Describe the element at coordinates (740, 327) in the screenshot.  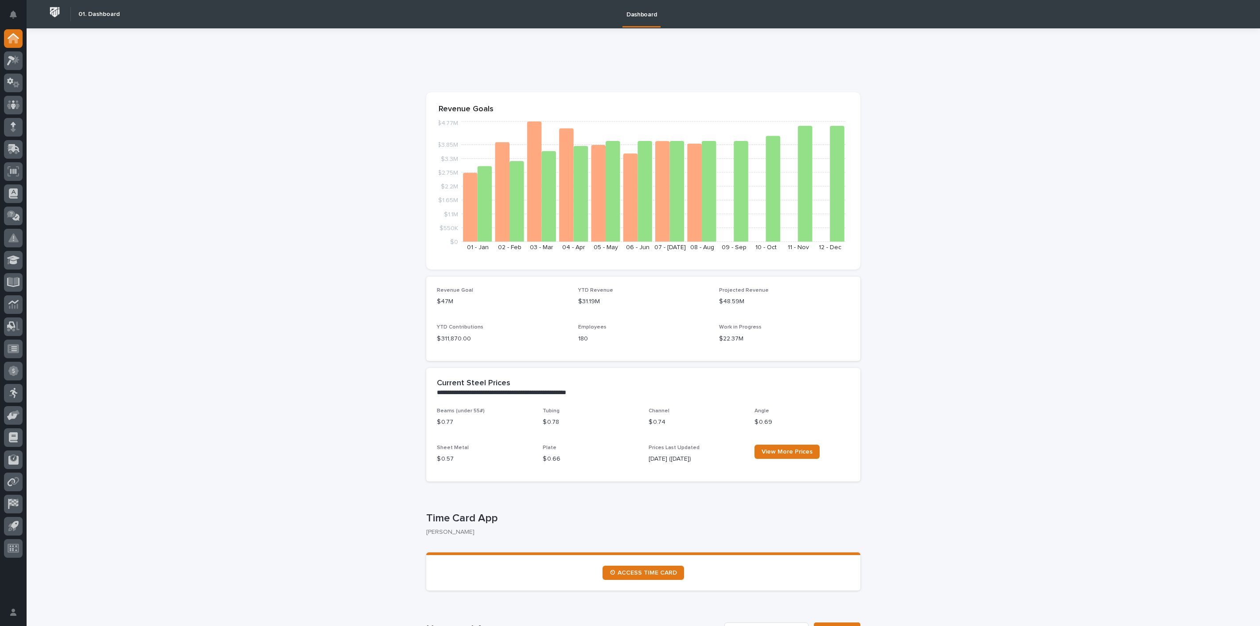
I see `span: Work in Progress` at that location.